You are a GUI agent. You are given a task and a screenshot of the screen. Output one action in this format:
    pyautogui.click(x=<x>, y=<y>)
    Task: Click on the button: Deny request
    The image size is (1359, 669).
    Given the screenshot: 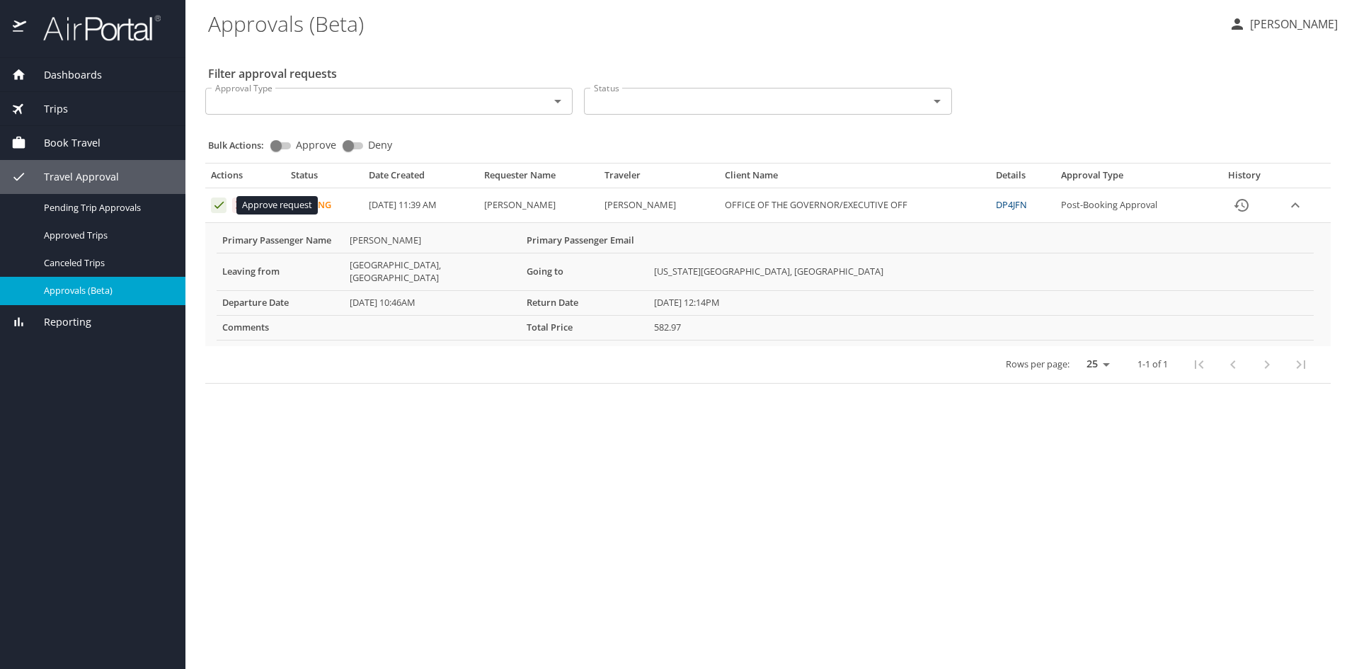 What is the action you would take?
    pyautogui.click(x=240, y=205)
    